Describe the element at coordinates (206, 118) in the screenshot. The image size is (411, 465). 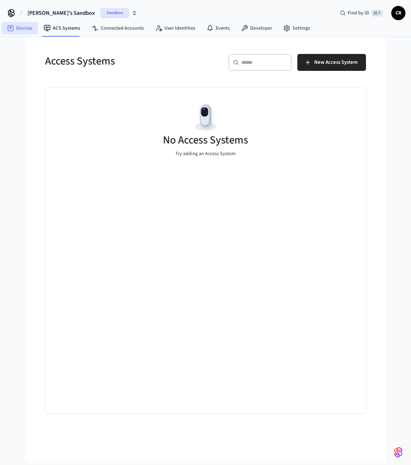
I see `img: Devices Empty State` at that location.